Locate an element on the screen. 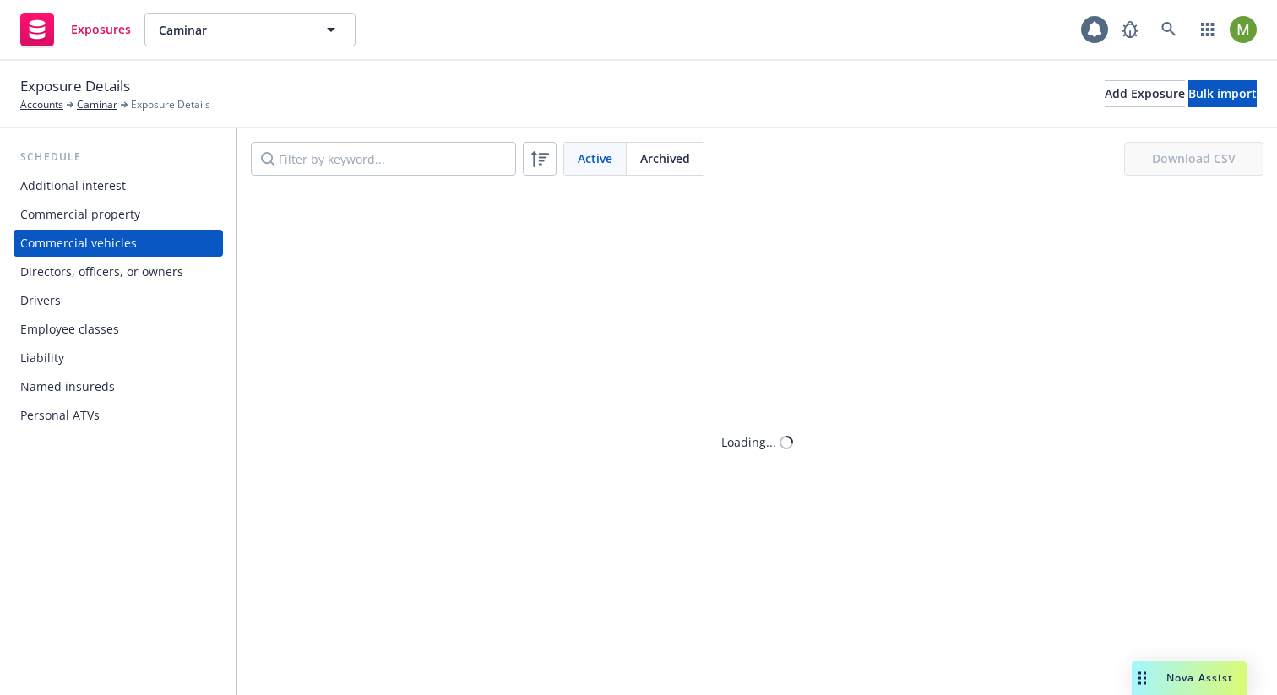 Image resolution: width=1277 pixels, height=695 pixels. div: Directors, officers, or owners is located at coordinates (101, 272).